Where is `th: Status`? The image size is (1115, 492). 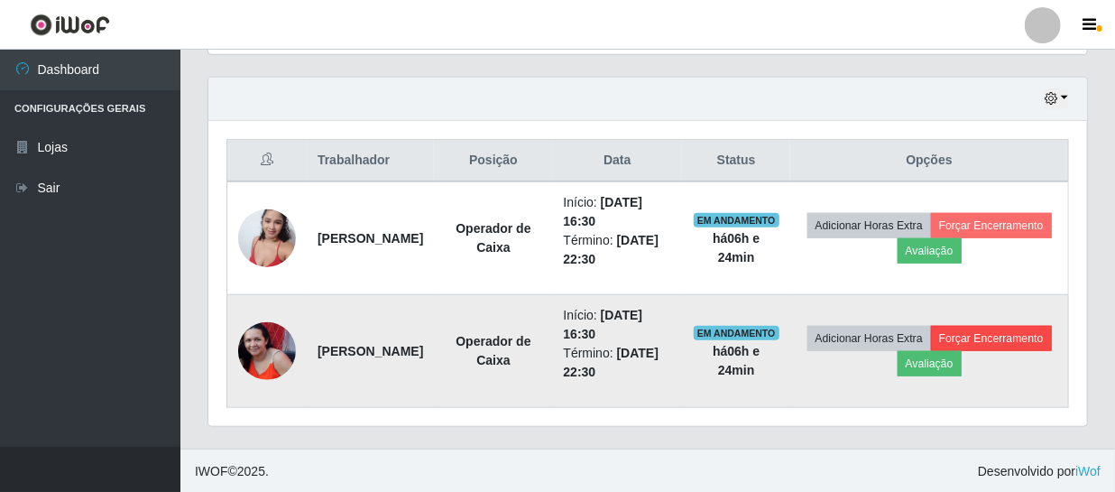
th: Status is located at coordinates (736, 161).